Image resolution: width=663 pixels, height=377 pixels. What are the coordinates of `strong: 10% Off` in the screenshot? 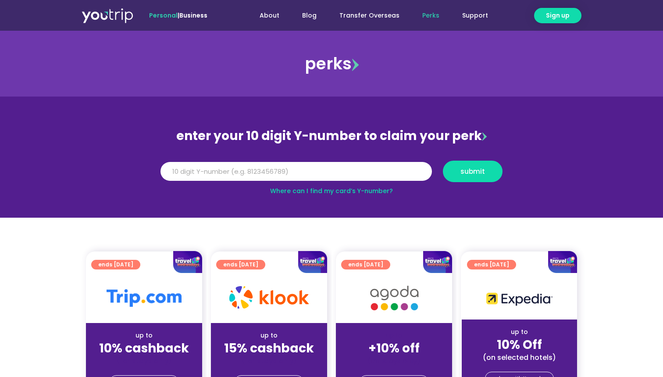 It's located at (519, 344).